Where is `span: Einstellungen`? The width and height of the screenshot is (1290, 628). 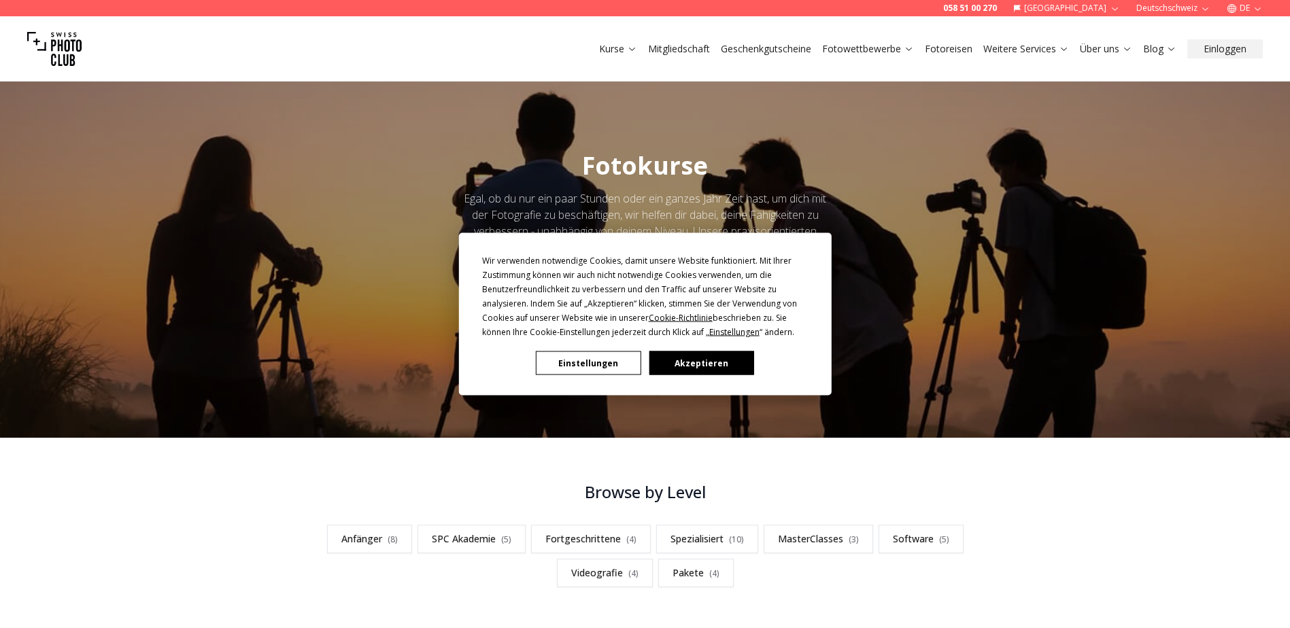
span: Einstellungen is located at coordinates (735, 332).